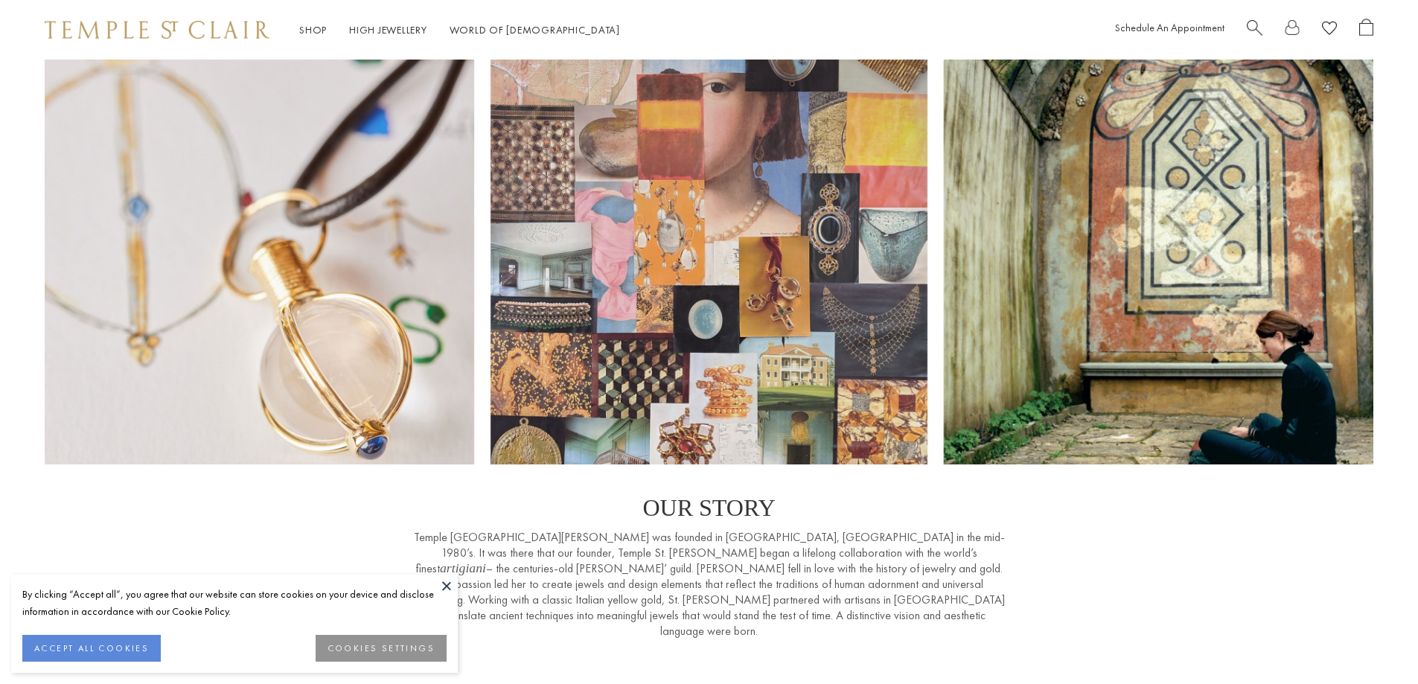 The image size is (1418, 684). I want to click on div: By clicking “Accept all”, you agree that our website can store cookies on your device and disclos..., so click(235, 603).